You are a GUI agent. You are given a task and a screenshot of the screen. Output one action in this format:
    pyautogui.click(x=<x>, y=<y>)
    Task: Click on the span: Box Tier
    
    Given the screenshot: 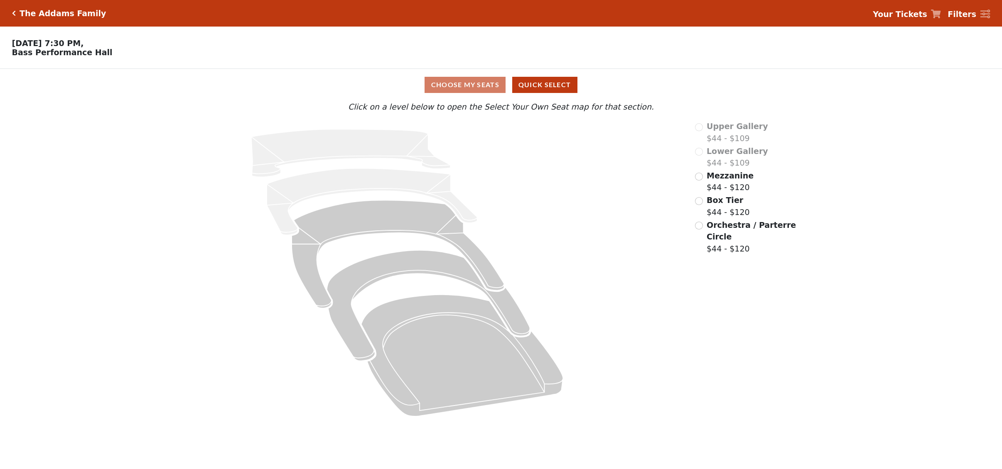 What is the action you would take?
    pyautogui.click(x=725, y=200)
    